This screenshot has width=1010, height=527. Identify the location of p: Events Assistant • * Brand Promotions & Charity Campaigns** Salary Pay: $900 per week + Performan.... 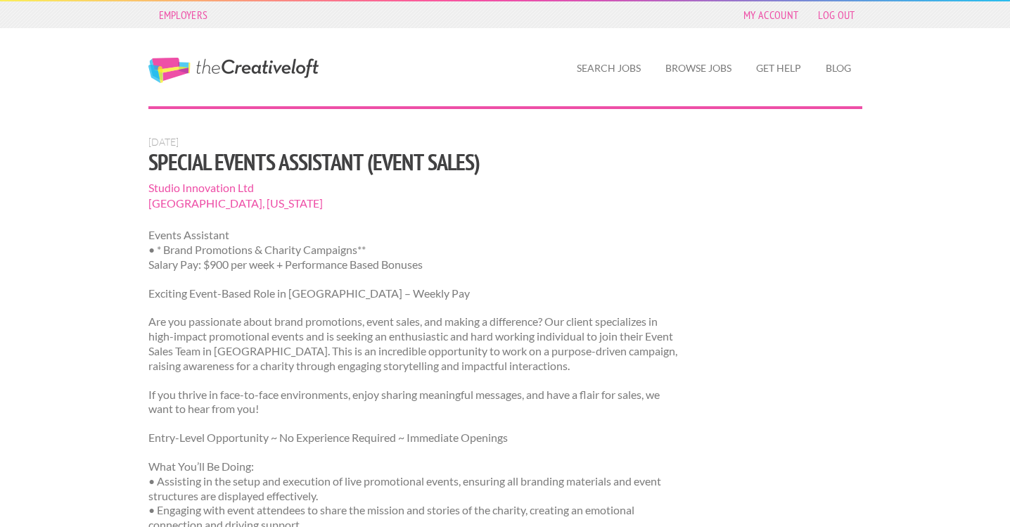
(413, 250).